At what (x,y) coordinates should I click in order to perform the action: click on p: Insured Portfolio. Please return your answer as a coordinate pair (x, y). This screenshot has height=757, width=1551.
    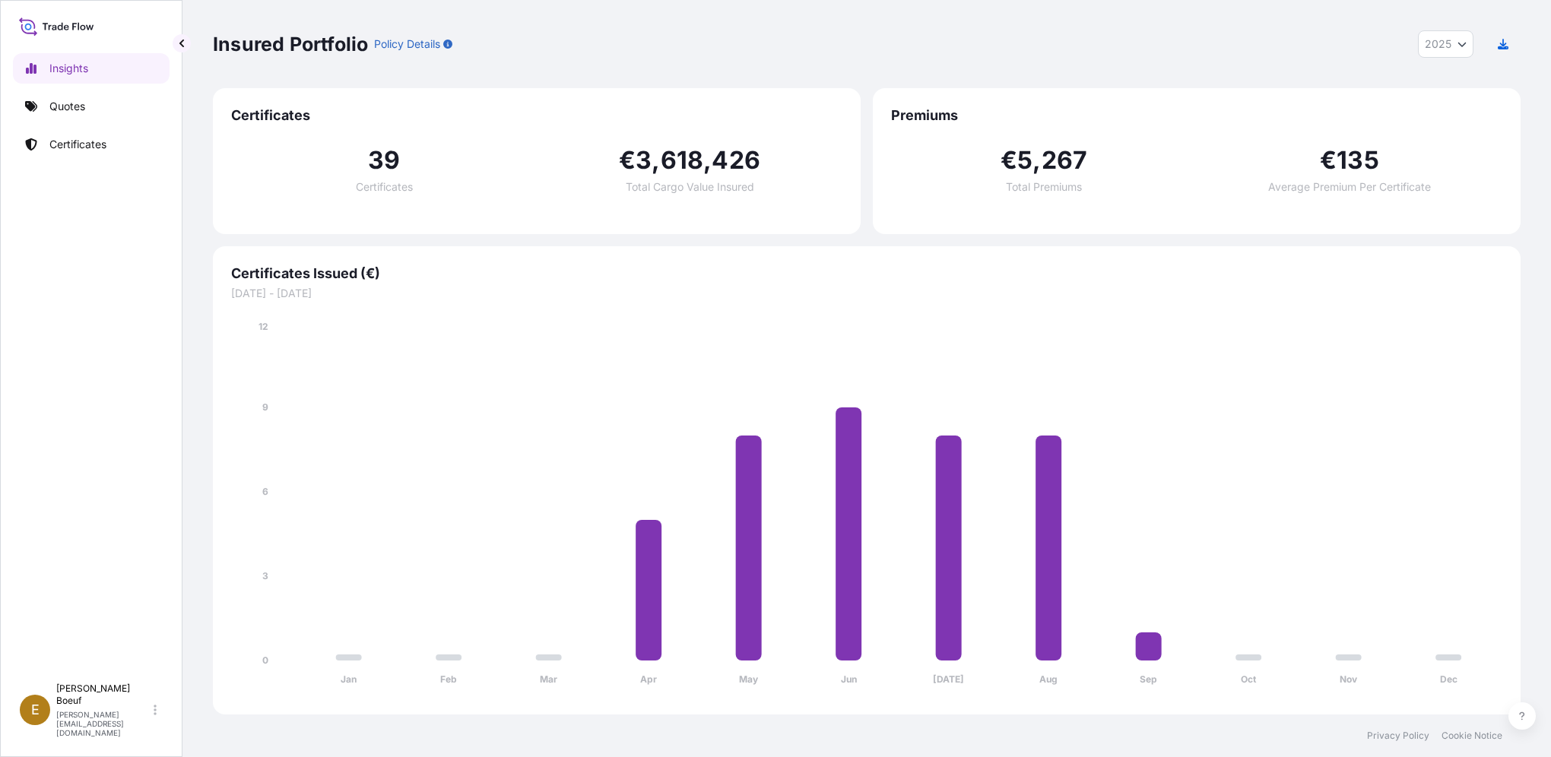
    Looking at the image, I should click on (290, 44).